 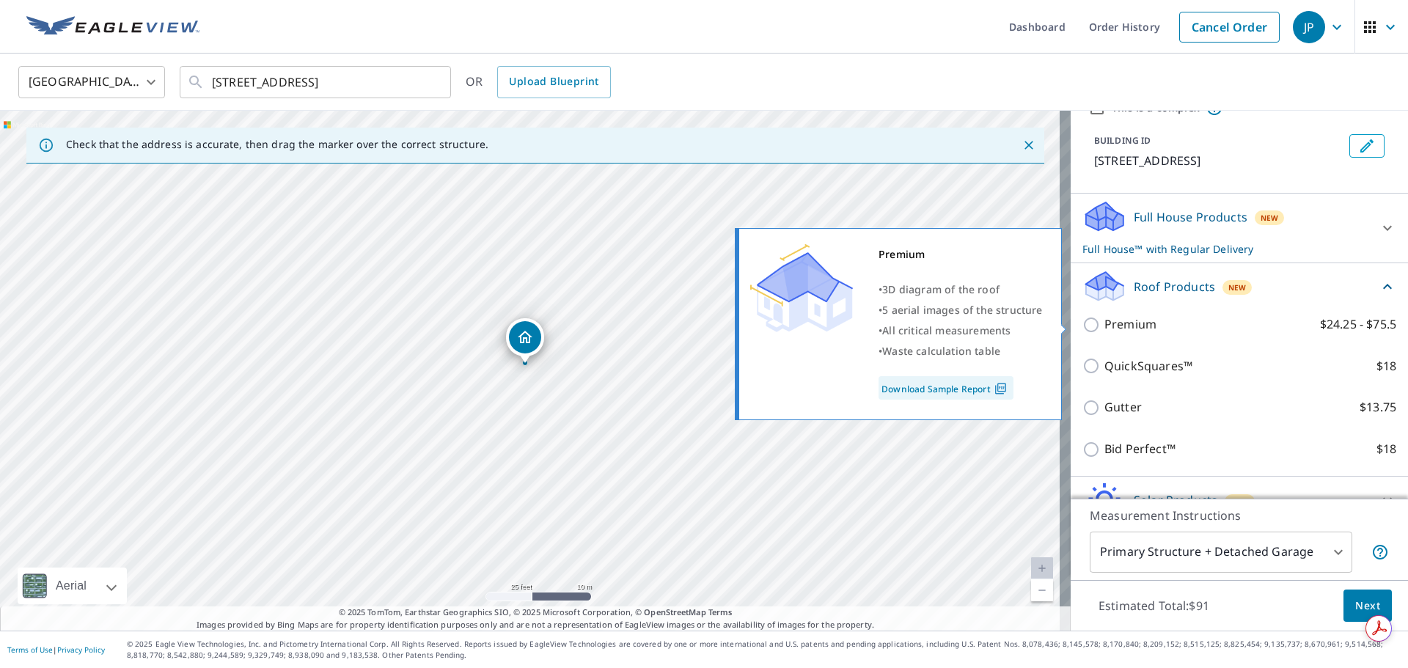 I want to click on p: Measurement Instructions, so click(x=1240, y=516).